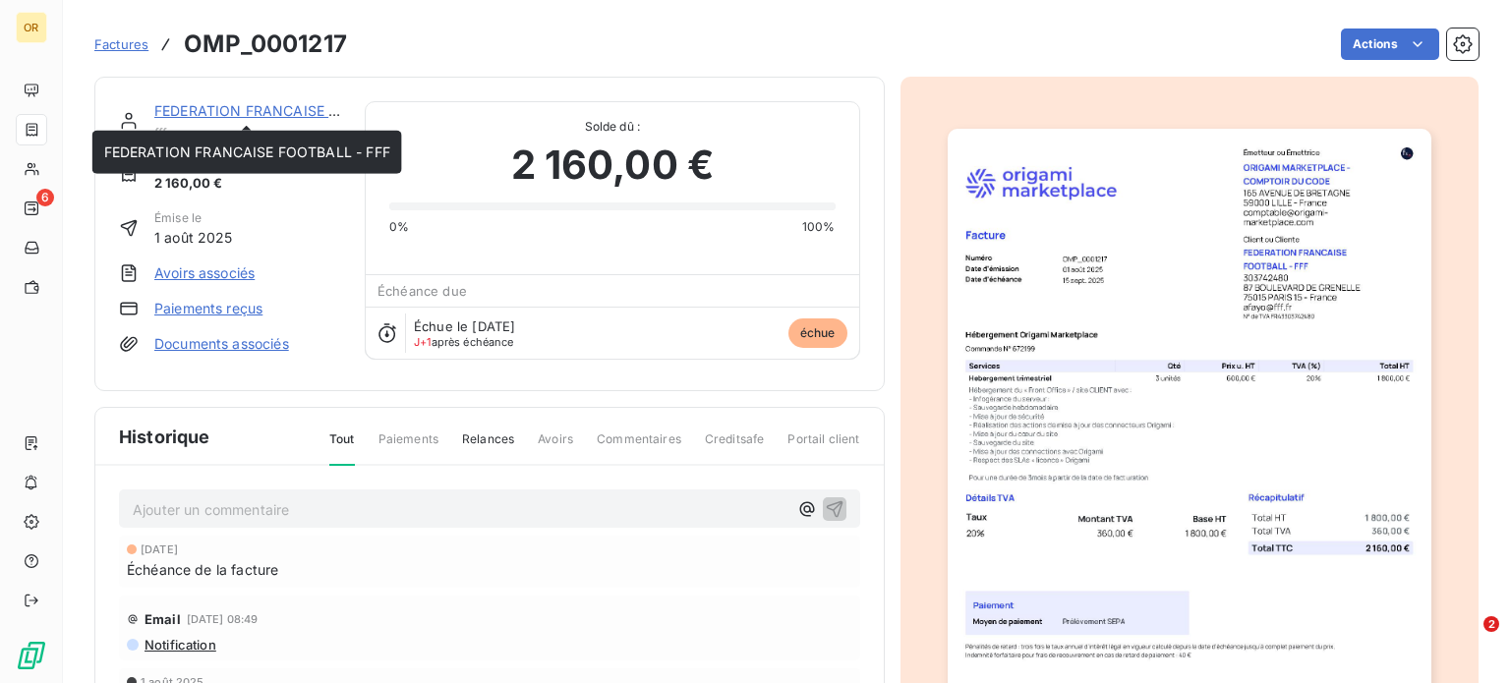  What do you see at coordinates (399, 227) in the screenshot?
I see `span: 0%` at bounding box center [399, 227].